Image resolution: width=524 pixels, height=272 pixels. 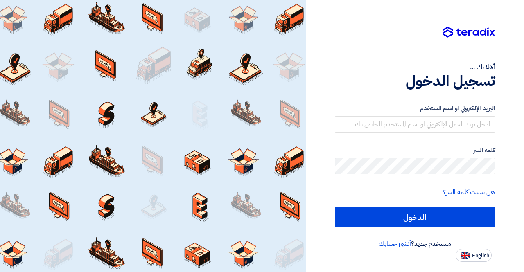 What do you see at coordinates (465, 256) in the screenshot?
I see `img: en-US.png` at bounding box center [465, 256].